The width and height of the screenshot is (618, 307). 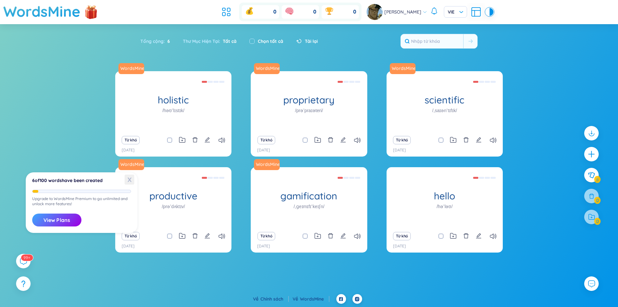 What do you see at coordinates (173, 196) in the screenshot?
I see `h1: productive` at bounding box center [173, 196].